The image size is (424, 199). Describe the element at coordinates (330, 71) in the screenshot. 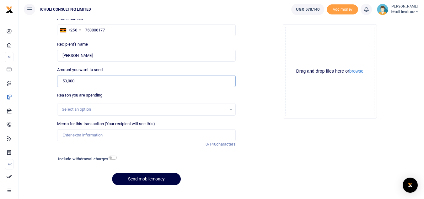

I see `div: Drag and drop files here or` at that location.